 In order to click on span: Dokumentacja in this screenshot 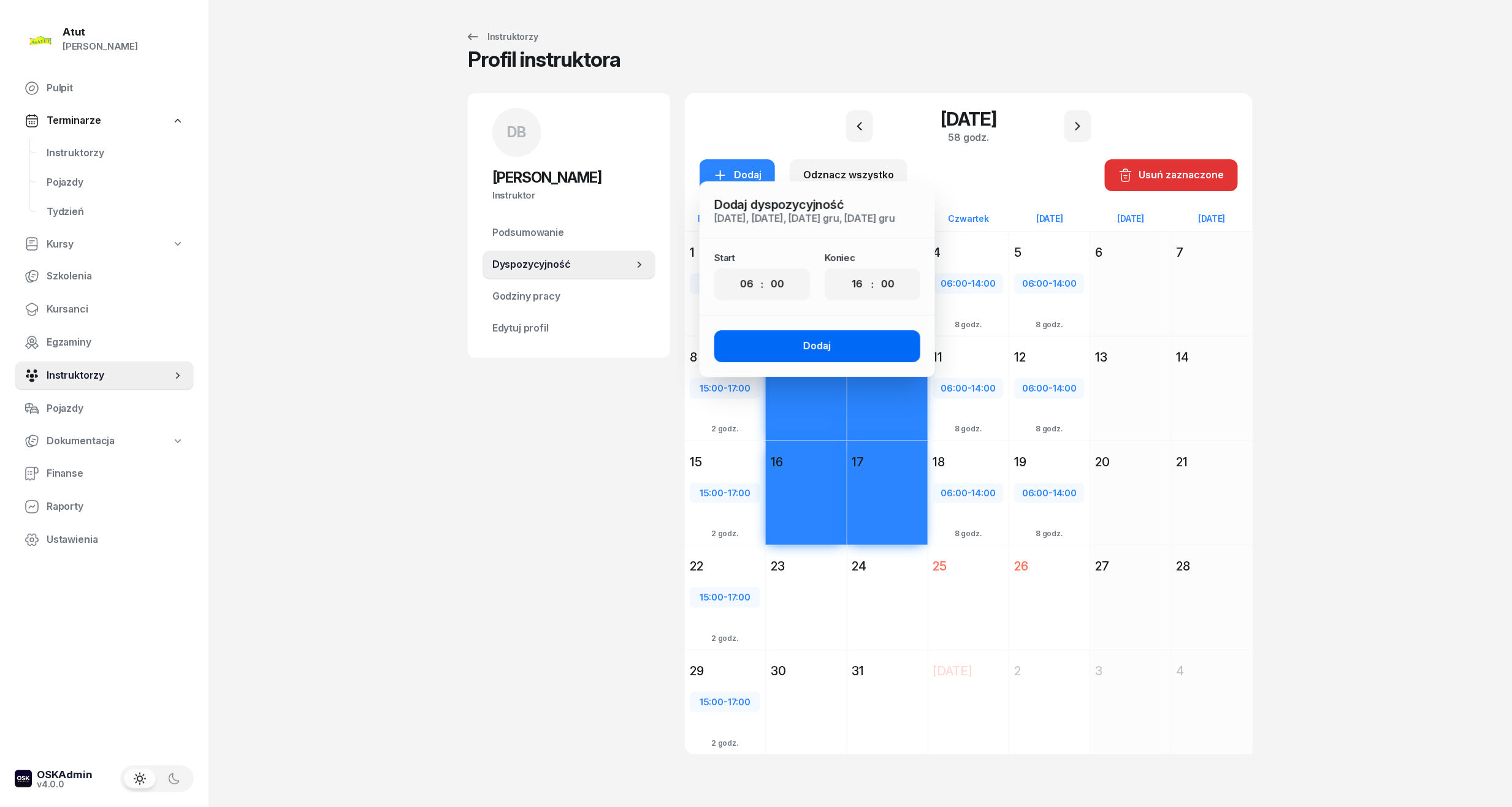, I will do `click(80, 441)`.